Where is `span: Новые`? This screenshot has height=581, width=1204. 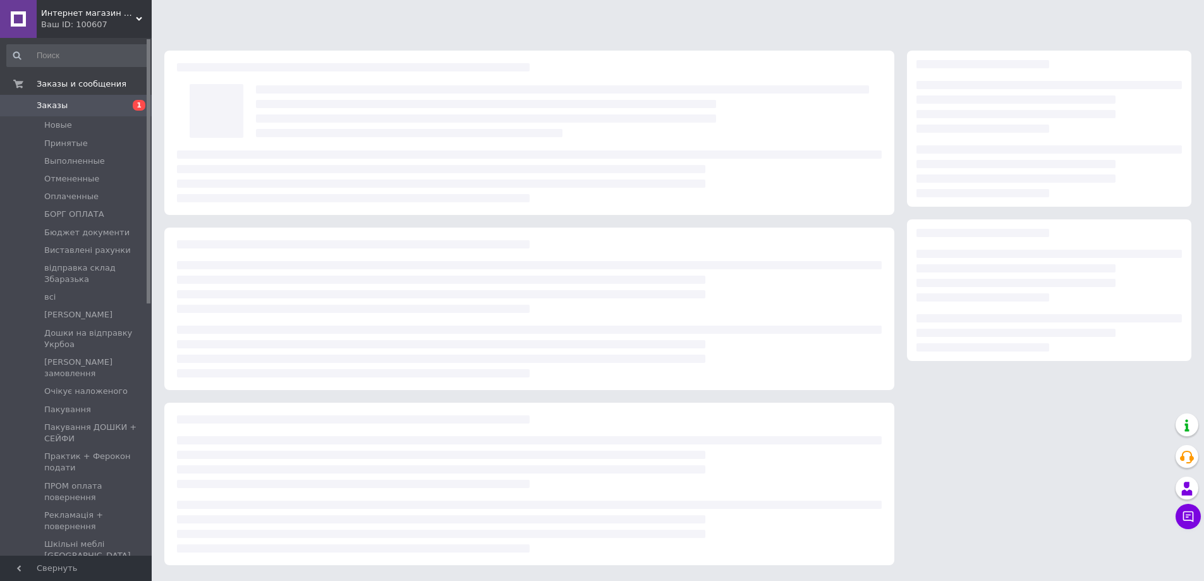 span: Новые is located at coordinates (58, 125).